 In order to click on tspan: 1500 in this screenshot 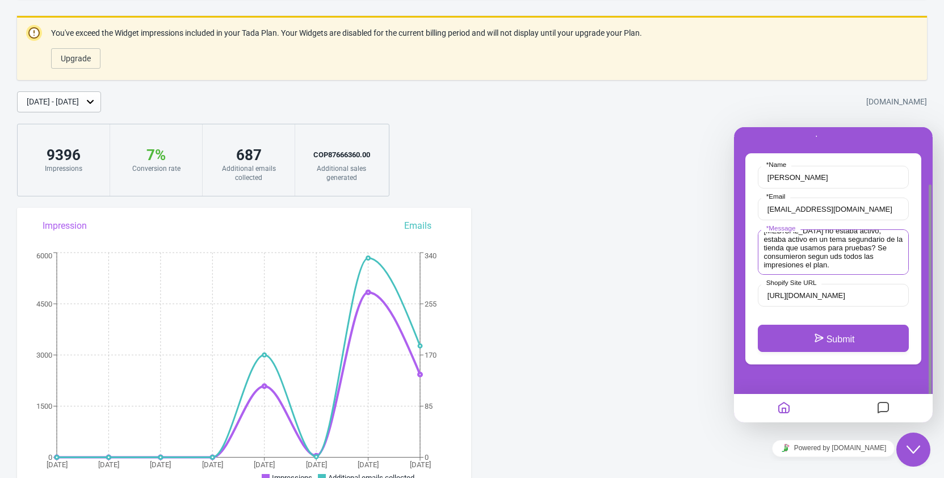, I will do `click(44, 406)`.